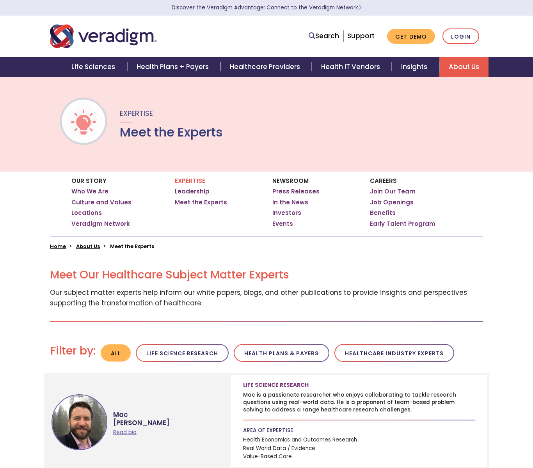  I want to click on a: Veradigm logo, so click(103, 36).